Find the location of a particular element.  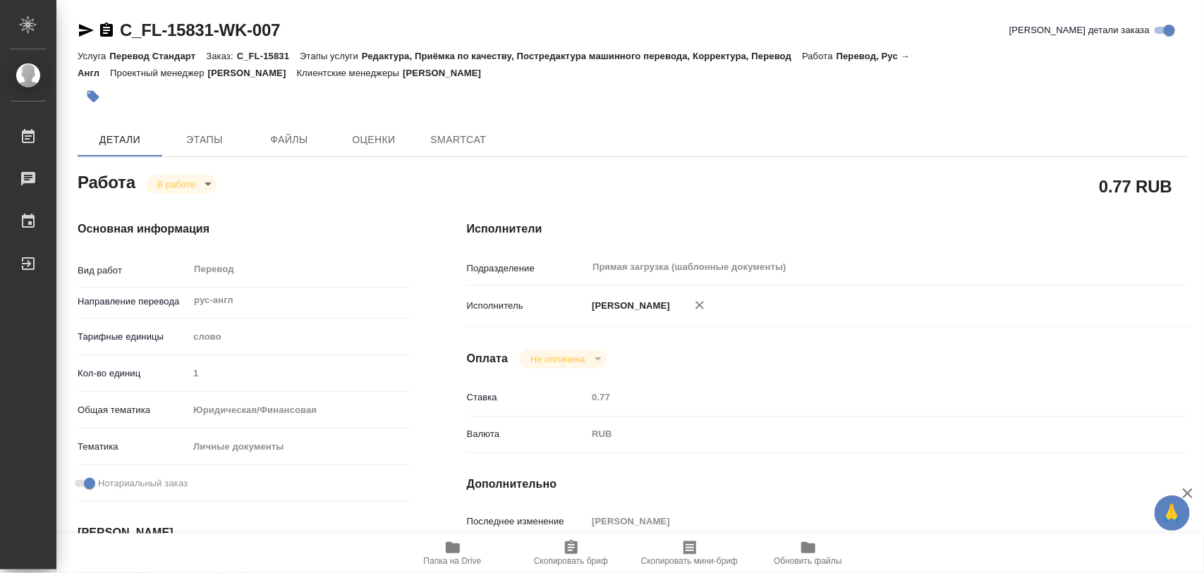

p: Направление перевода is located at coordinates (133, 302).